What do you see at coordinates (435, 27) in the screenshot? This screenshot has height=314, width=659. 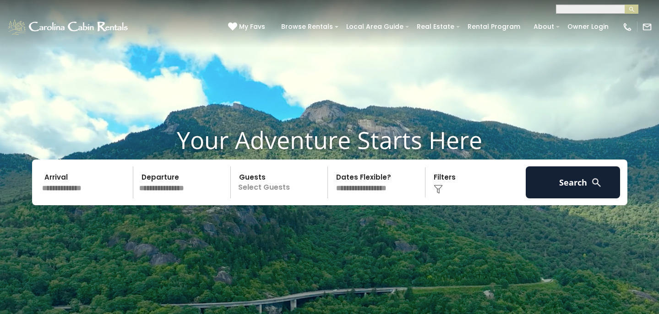 I see `a: Real Estate` at bounding box center [435, 27].